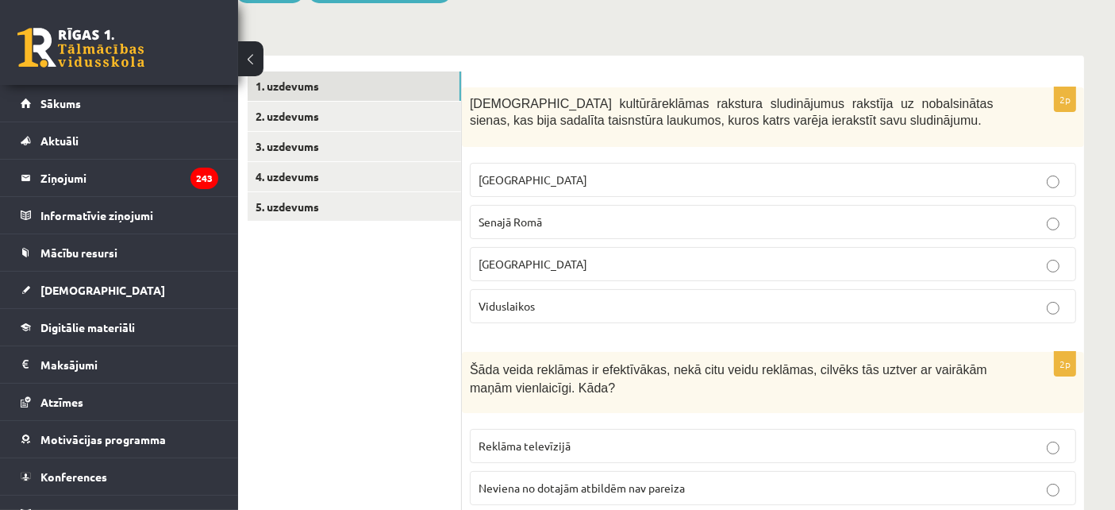  Describe the element at coordinates (1053, 224) in the screenshot. I see `input: Senajā Romā` at that location.